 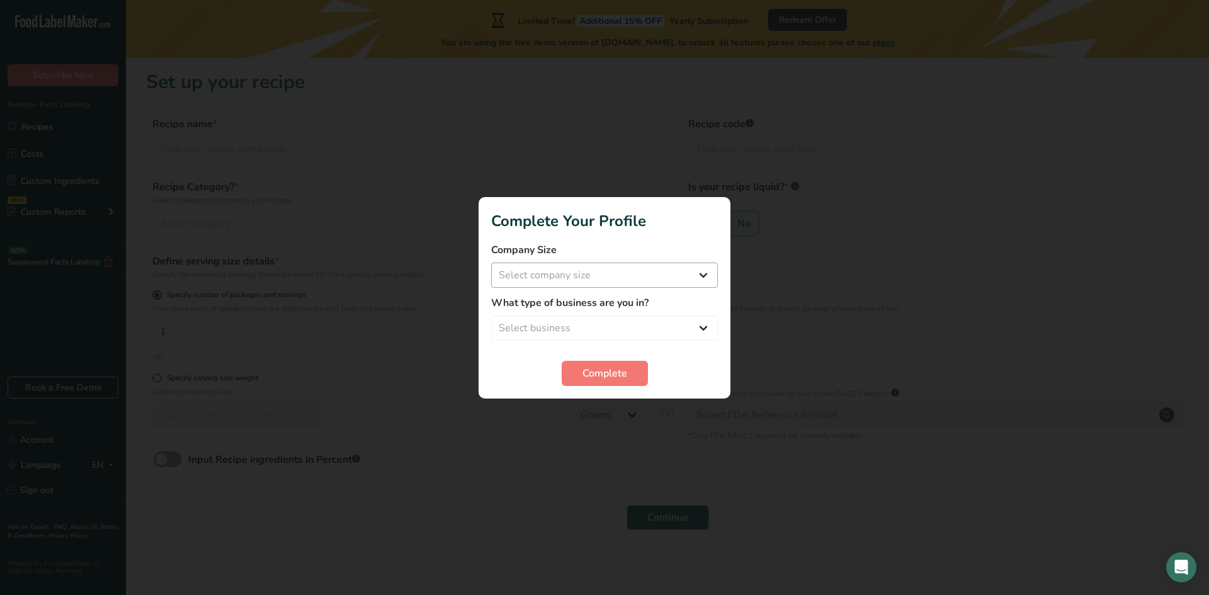 I want to click on h1: Complete Your Profile, so click(x=604, y=221).